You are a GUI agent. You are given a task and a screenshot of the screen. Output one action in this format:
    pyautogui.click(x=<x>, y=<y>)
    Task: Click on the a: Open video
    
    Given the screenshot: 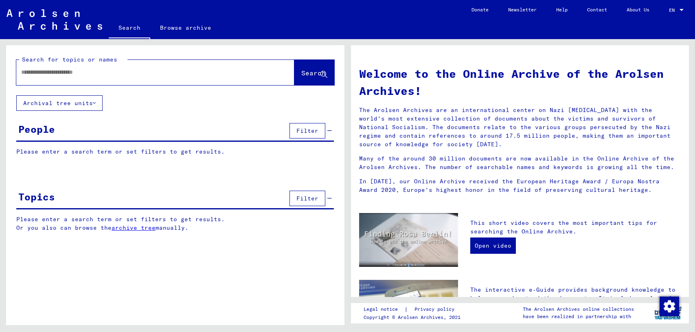 What is the action you would take?
    pyautogui.click(x=493, y=245)
    